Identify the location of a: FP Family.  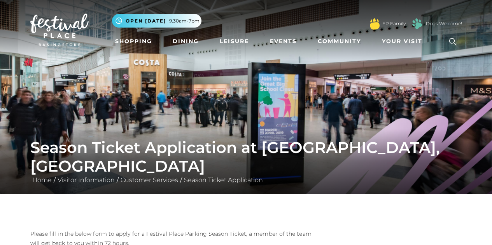
(394, 24).